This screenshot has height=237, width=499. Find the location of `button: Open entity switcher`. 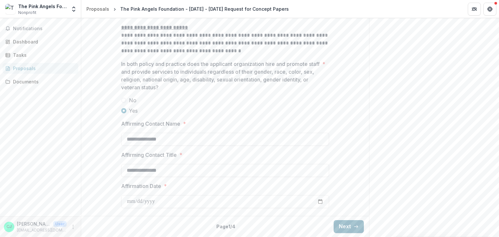

button: Open entity switcher is located at coordinates (74, 9).